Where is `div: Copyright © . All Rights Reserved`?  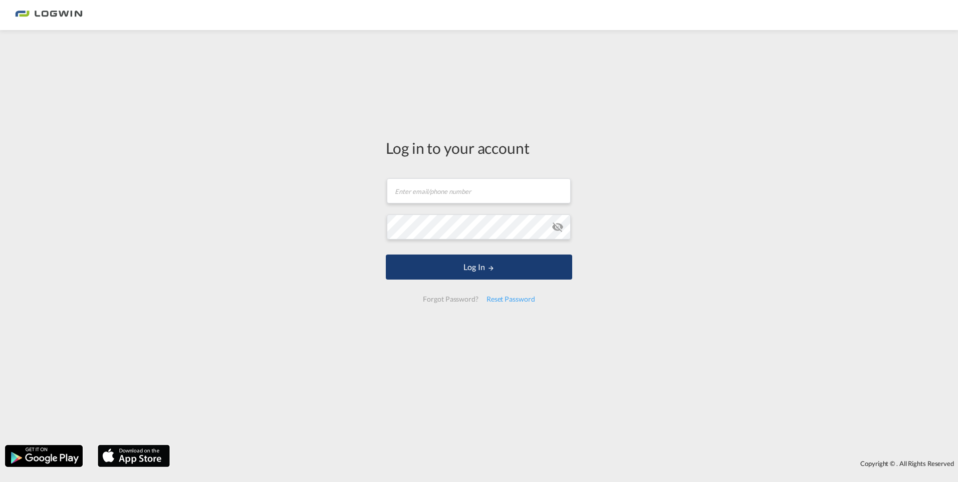 div: Copyright © . All Rights Reserved is located at coordinates (566, 464).